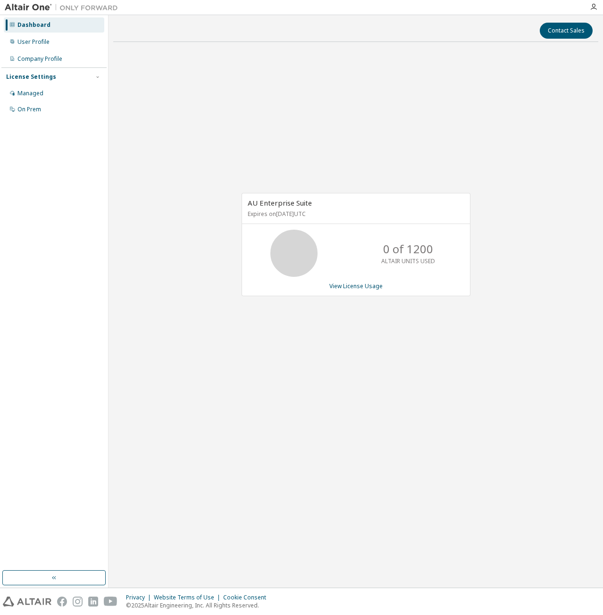 This screenshot has width=603, height=615. I want to click on div: Managed, so click(30, 93).